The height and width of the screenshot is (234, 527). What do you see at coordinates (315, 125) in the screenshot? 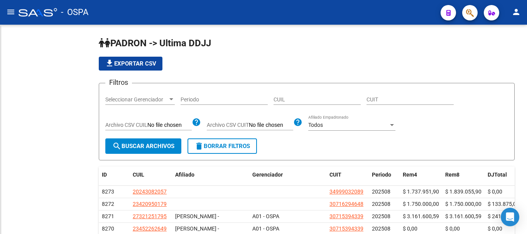
I see `span: Todos` at bounding box center [315, 125].